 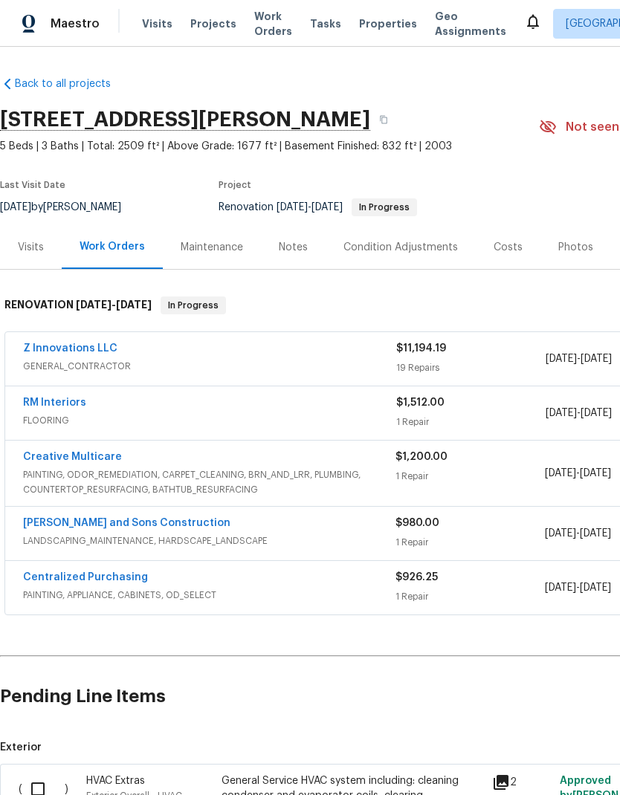 I want to click on span: $1,200.00, so click(x=421, y=457).